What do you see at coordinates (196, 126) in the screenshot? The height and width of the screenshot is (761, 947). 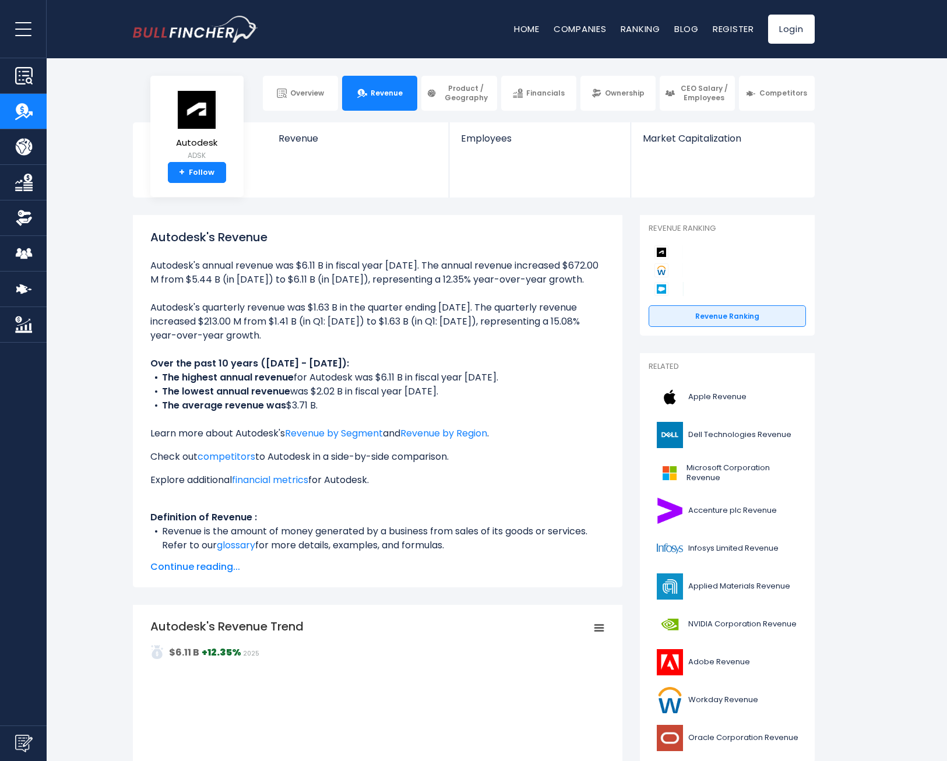 I see `a: Autodesk ADSK` at bounding box center [196, 126].